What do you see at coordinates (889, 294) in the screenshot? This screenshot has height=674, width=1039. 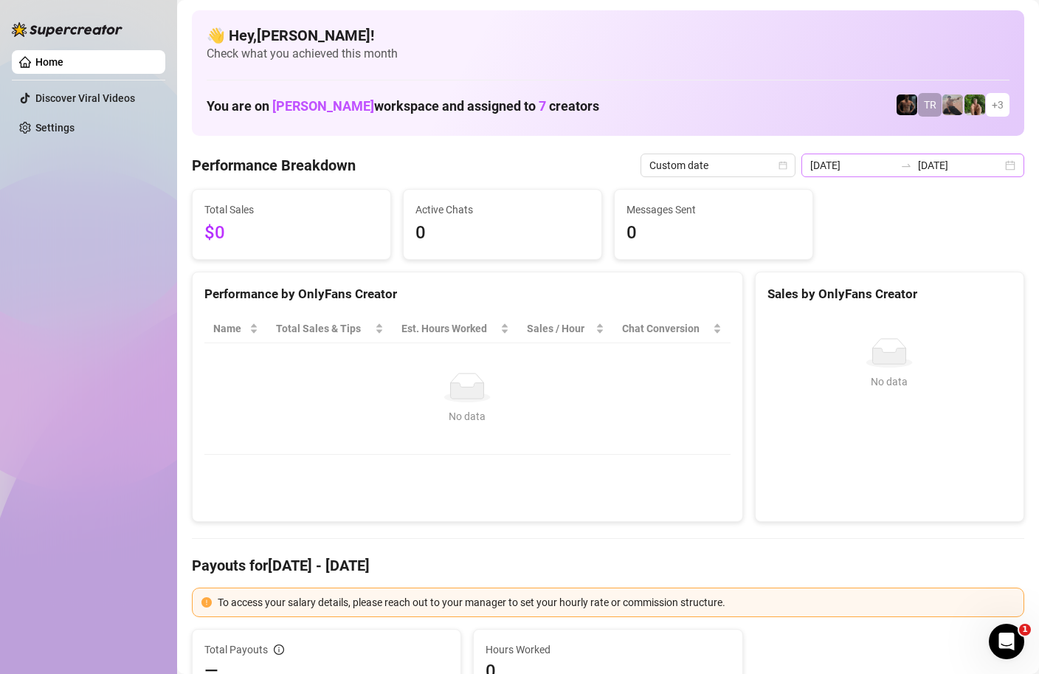 I see `div: Sales by OnlyFans Creator` at bounding box center [889, 294].